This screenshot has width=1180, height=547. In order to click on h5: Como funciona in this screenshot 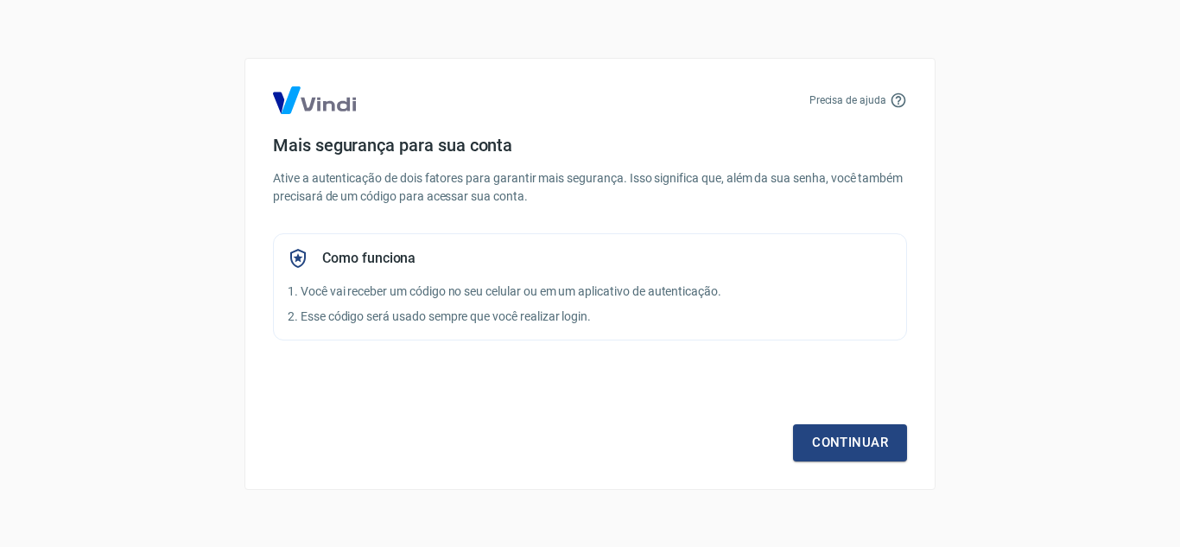, I will do `click(369, 258)`.